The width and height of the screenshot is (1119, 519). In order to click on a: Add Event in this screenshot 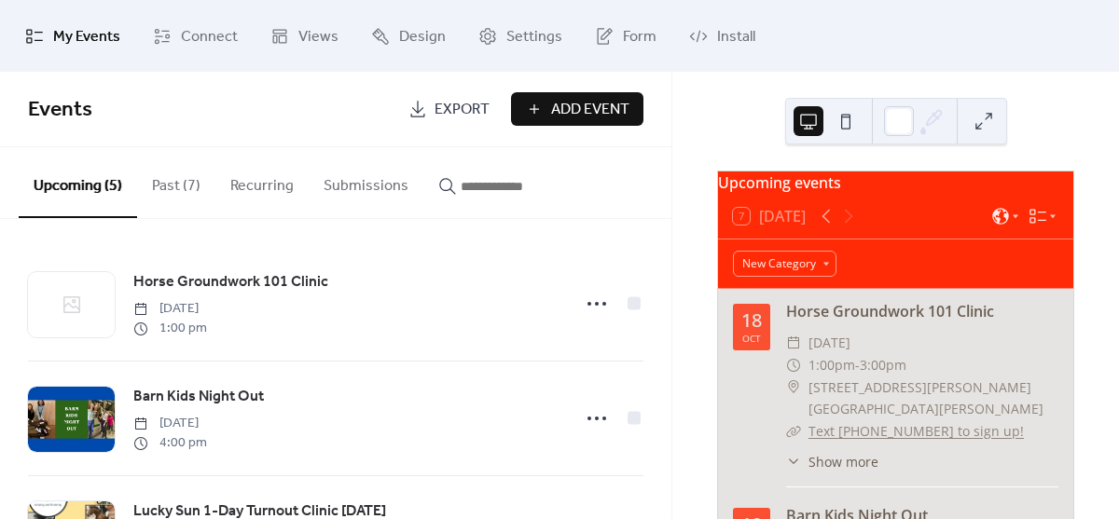, I will do `click(577, 109)`.